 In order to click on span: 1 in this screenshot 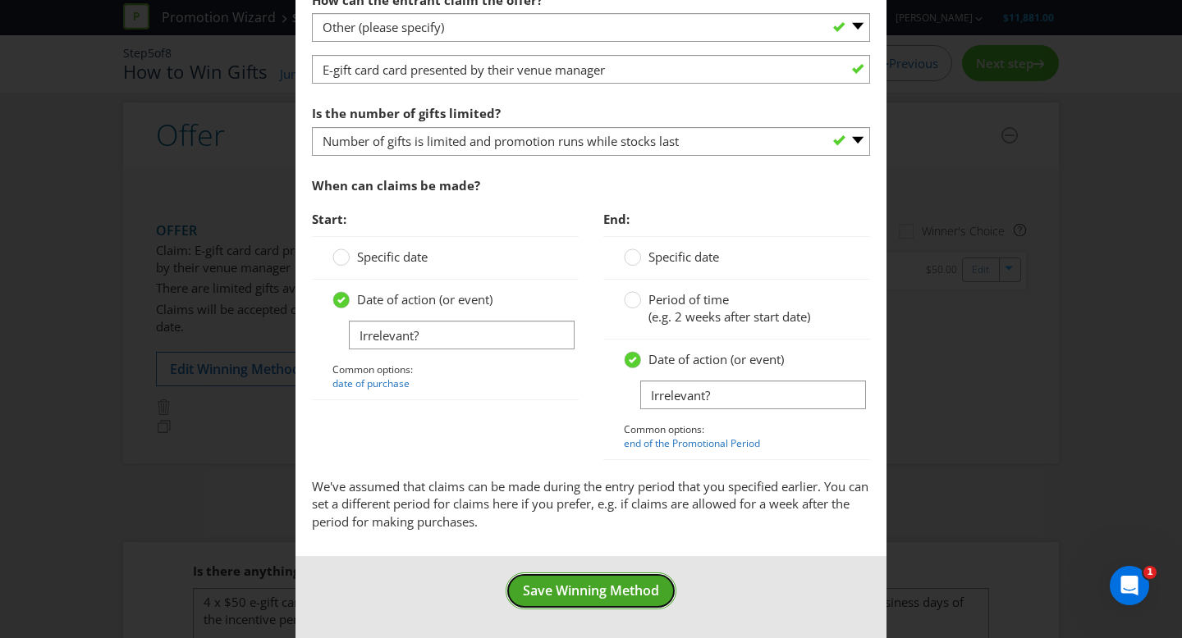, I will do `click(1150, 573)`.